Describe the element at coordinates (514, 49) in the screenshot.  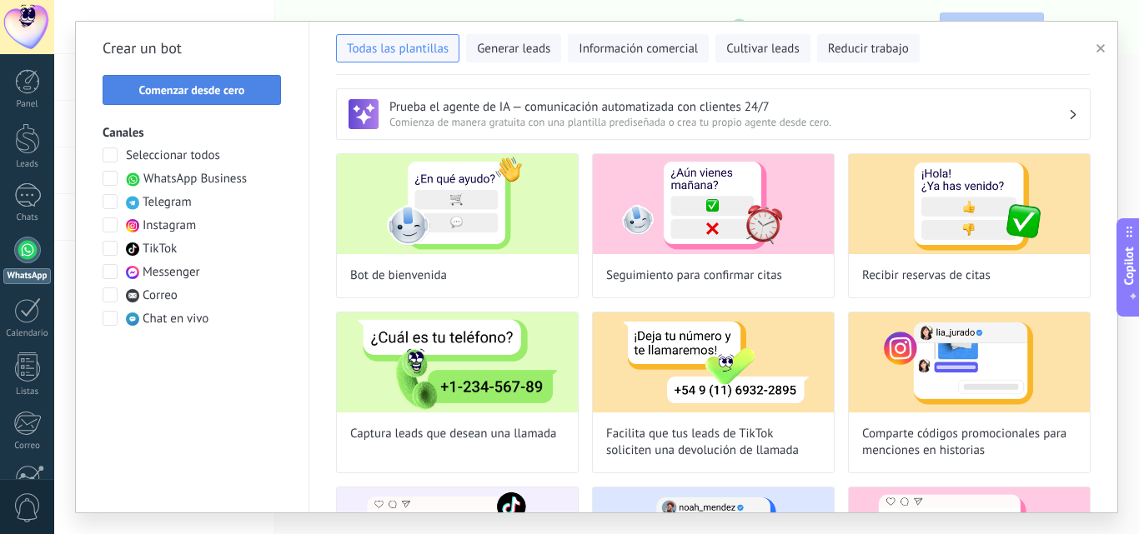
I see `span: Generar leads` at that location.